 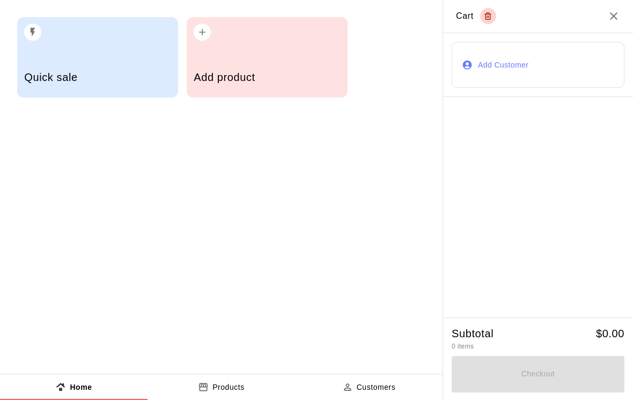 I want to click on p: Customers, so click(x=376, y=387).